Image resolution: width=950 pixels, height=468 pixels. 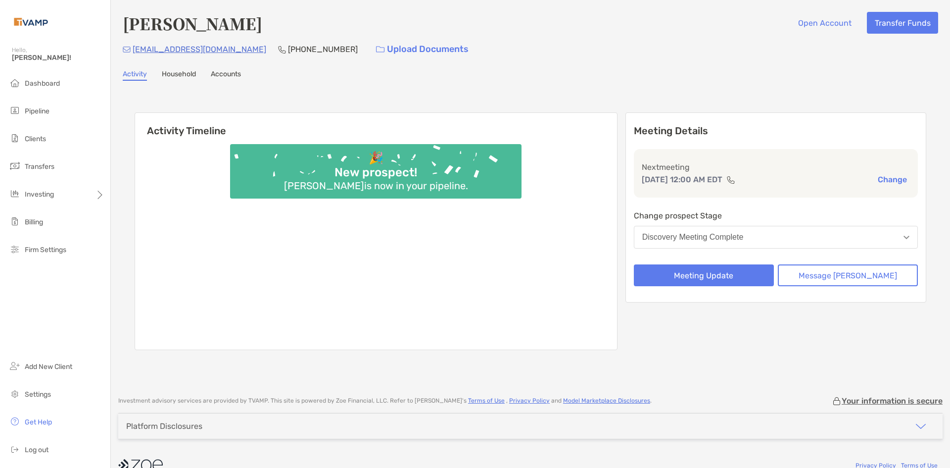 I want to click on span: Get Help, so click(x=38, y=422).